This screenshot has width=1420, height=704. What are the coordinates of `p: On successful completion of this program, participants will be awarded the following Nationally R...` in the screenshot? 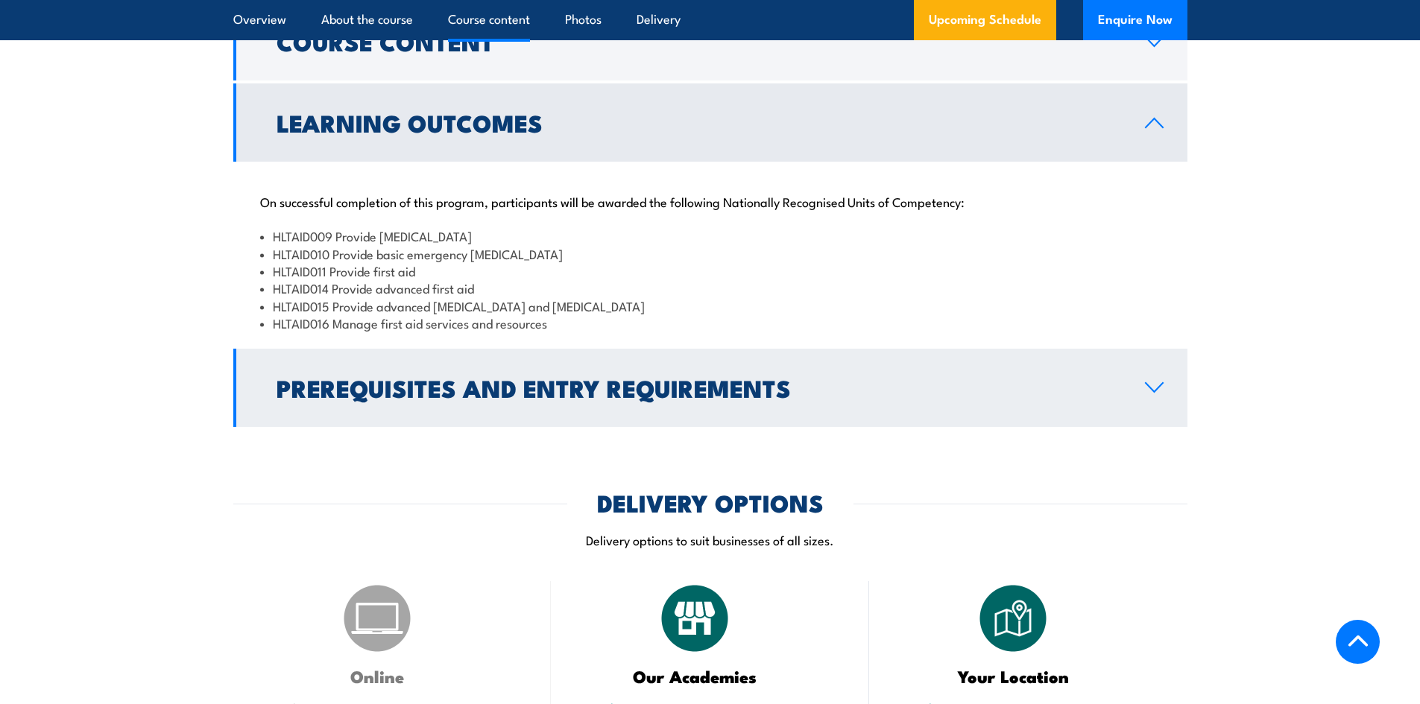 It's located at (710, 201).